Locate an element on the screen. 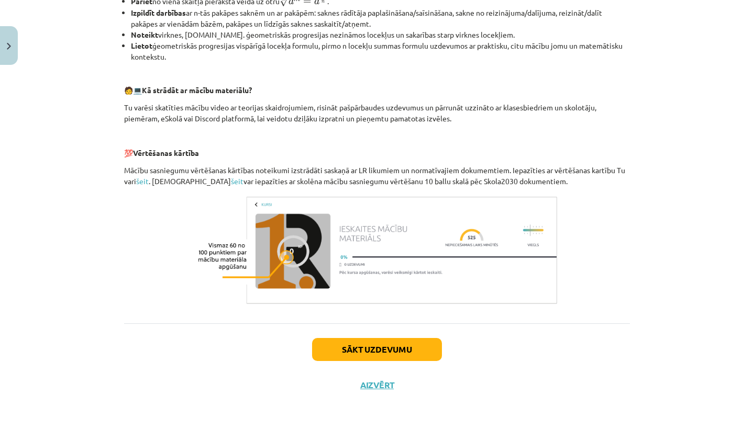 Image resolution: width=754 pixels, height=429 pixels. b: Kā strādāt ar mācību materiālu? is located at coordinates (197, 90).